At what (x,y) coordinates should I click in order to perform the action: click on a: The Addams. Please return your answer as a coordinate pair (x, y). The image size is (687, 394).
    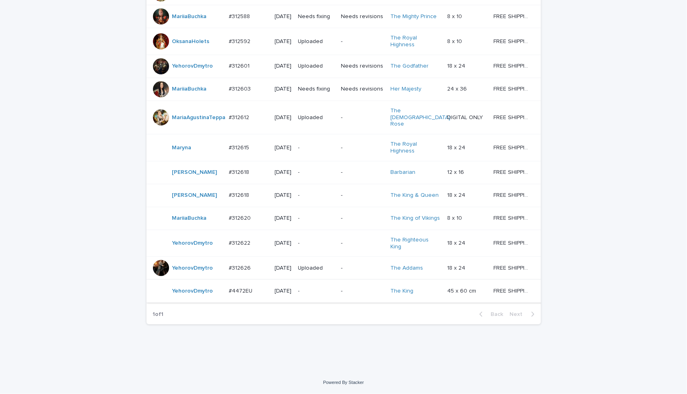
    Looking at the image, I should click on (407, 268).